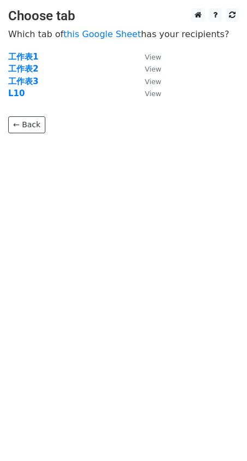 The width and height of the screenshot is (247, 461). What do you see at coordinates (23, 69) in the screenshot?
I see `a: 工作表2` at bounding box center [23, 69].